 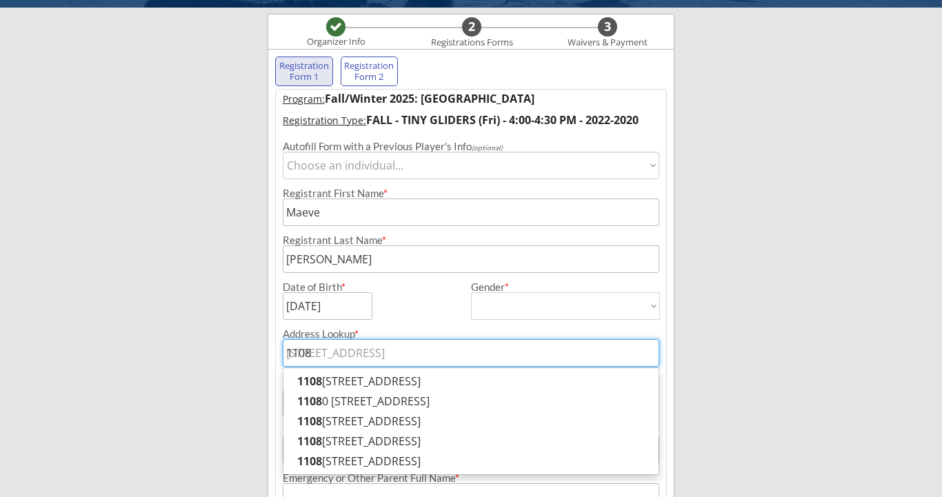 I want to click on div: Organizer Info, so click(x=336, y=42).